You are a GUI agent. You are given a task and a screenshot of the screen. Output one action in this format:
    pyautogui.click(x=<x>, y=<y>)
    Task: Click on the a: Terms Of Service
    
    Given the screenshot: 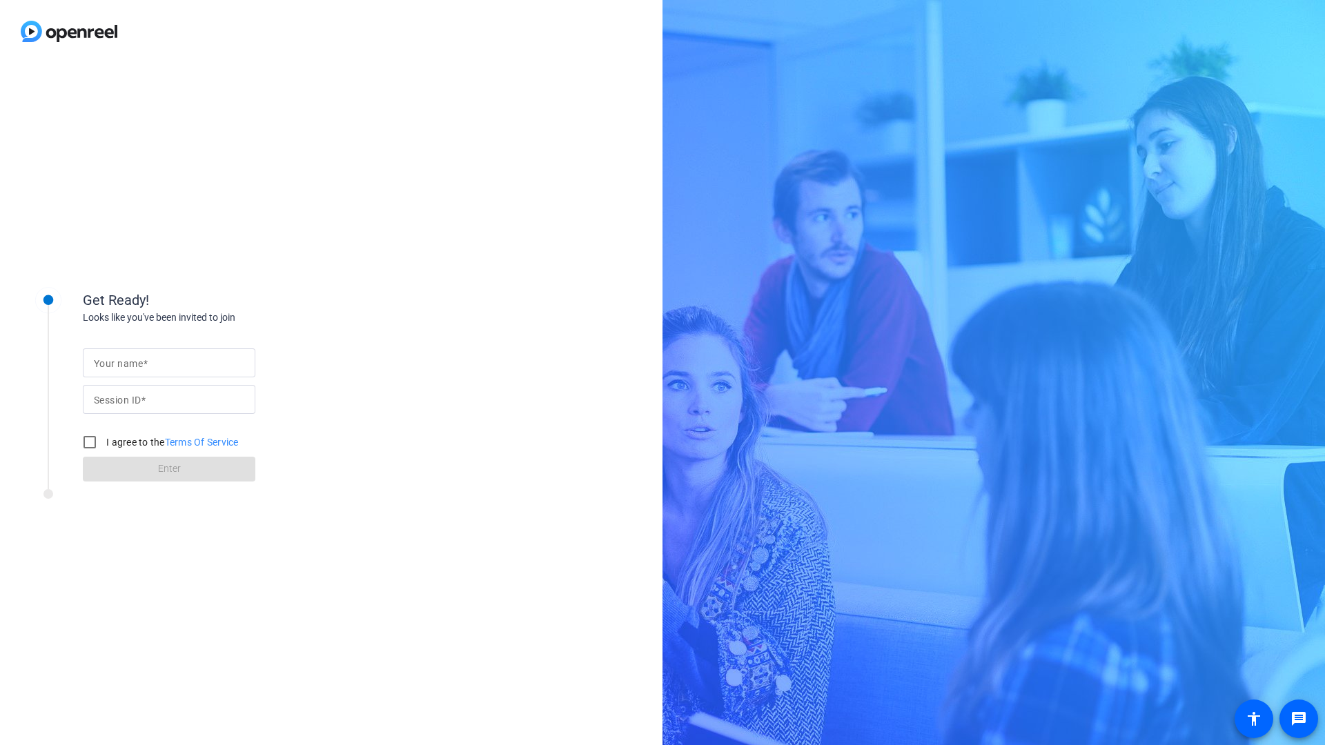 What is the action you would take?
    pyautogui.click(x=202, y=442)
    